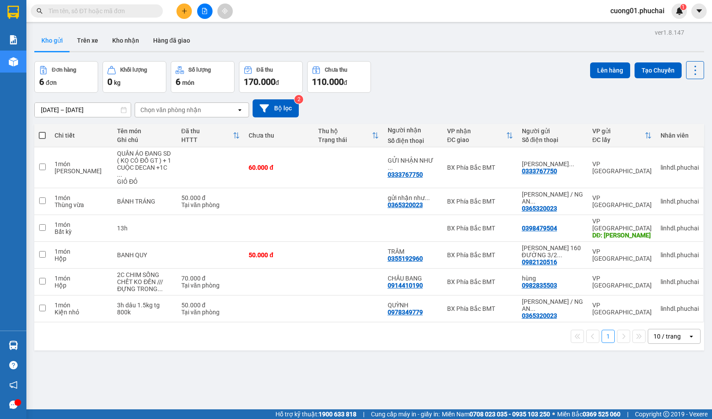  What do you see at coordinates (552, 278) in the screenshot?
I see `div: hùng` at bounding box center [552, 278].